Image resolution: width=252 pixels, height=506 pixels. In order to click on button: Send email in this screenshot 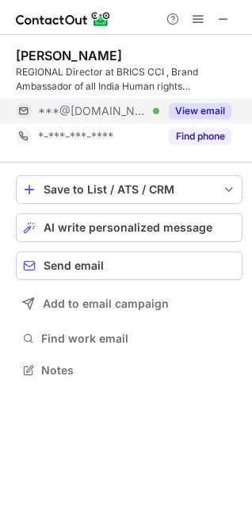, I will do `click(129, 266)`.